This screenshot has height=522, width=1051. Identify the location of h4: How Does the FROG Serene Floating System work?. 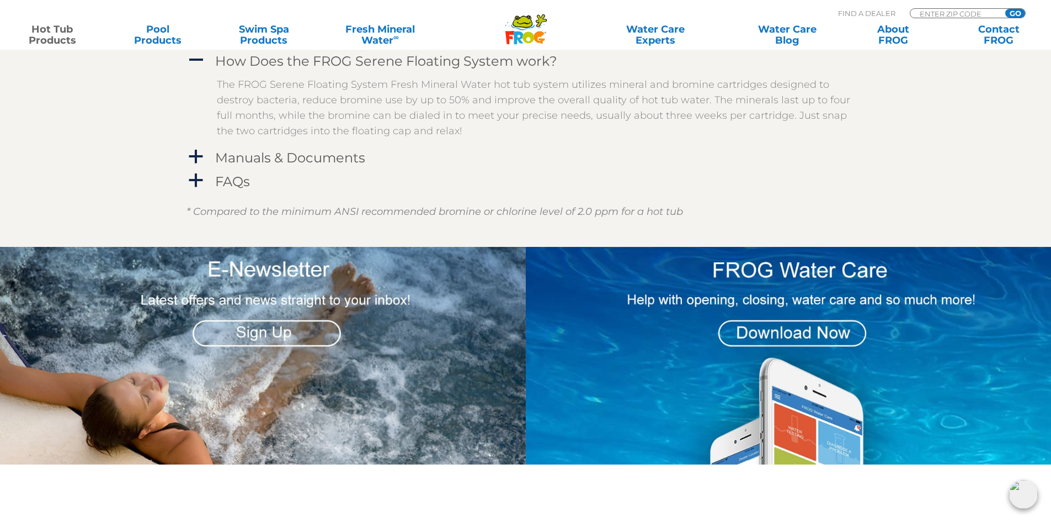
(386, 61).